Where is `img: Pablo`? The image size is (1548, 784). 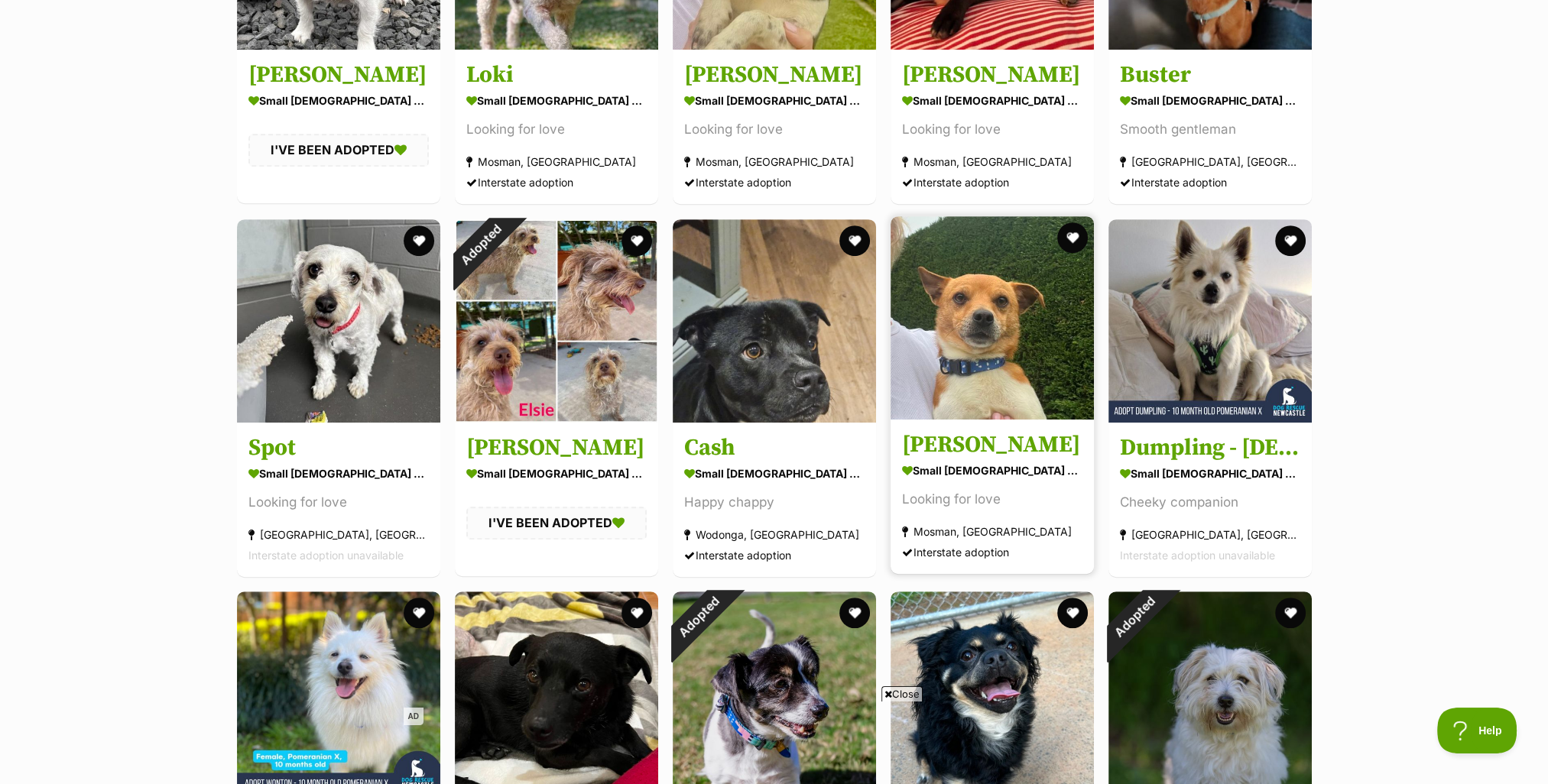 img: Pablo is located at coordinates (992, 318).